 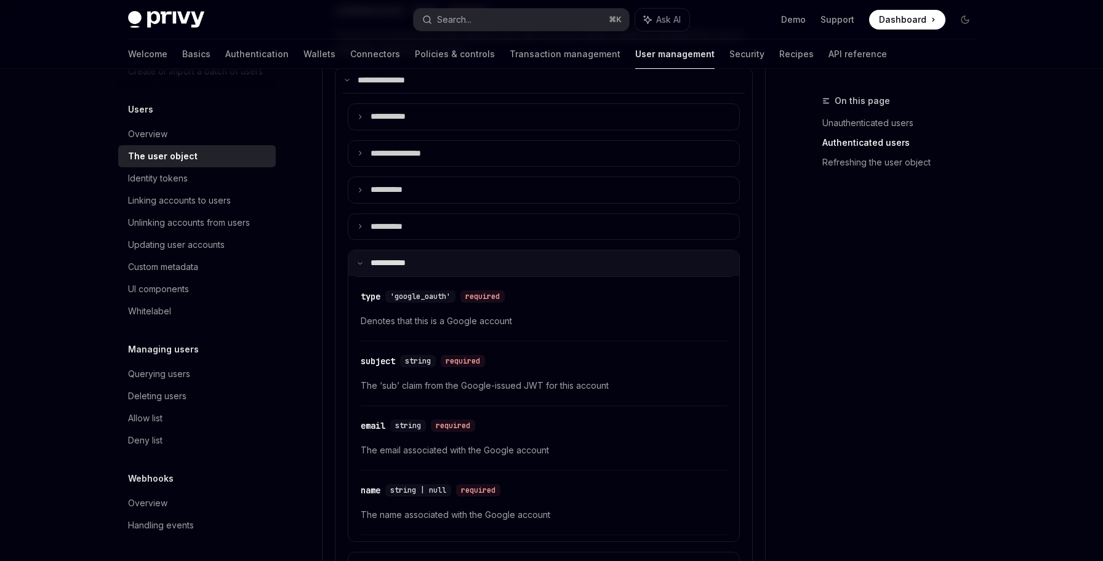 I want to click on a: User management, so click(x=675, y=54).